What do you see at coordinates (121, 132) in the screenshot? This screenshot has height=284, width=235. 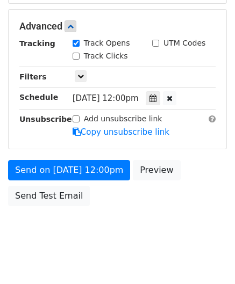 I see `a: Copy unsubscribe link` at bounding box center [121, 132].